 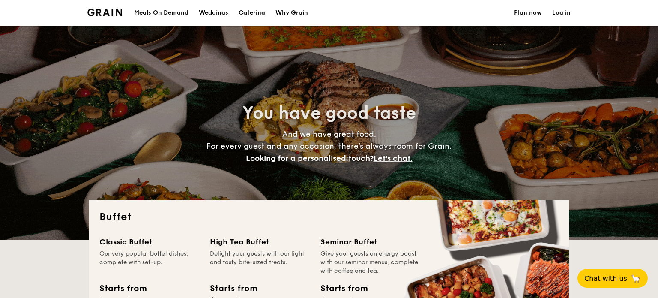 What do you see at coordinates (329, 217) in the screenshot?
I see `h2: Buffet` at bounding box center [329, 217].